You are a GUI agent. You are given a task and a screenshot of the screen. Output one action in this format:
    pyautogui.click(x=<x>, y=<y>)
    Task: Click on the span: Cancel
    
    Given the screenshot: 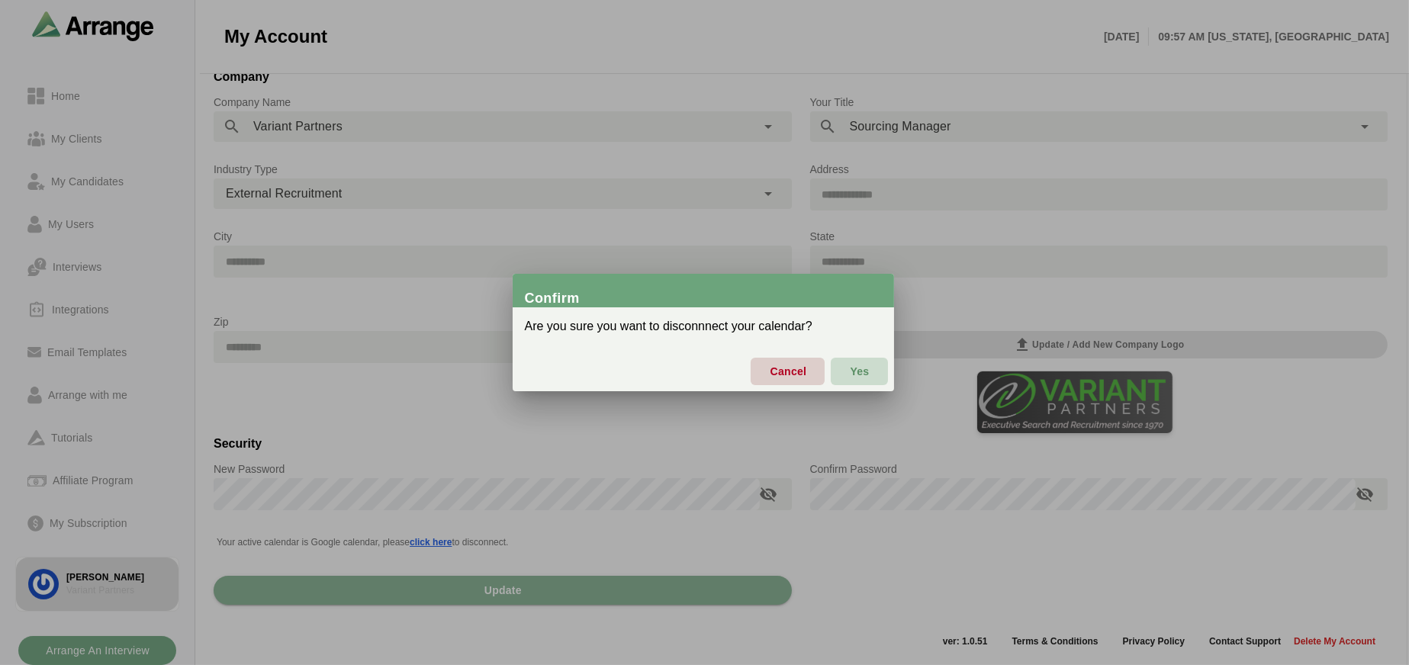 What is the action you would take?
    pyautogui.click(x=787, y=371)
    